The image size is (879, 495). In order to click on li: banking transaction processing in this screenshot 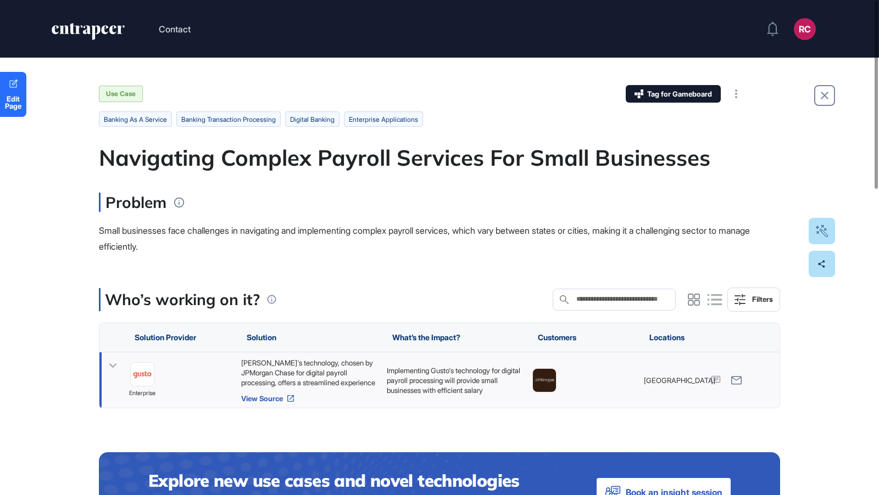, I will do `click(228, 119)`.